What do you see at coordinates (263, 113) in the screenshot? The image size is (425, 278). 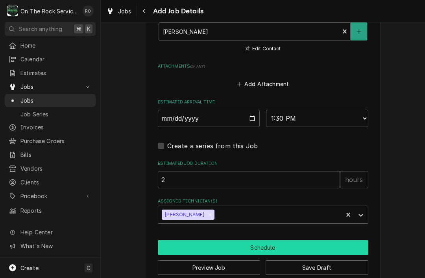 I see `div: Estimated Arrival Time` at bounding box center [263, 113].